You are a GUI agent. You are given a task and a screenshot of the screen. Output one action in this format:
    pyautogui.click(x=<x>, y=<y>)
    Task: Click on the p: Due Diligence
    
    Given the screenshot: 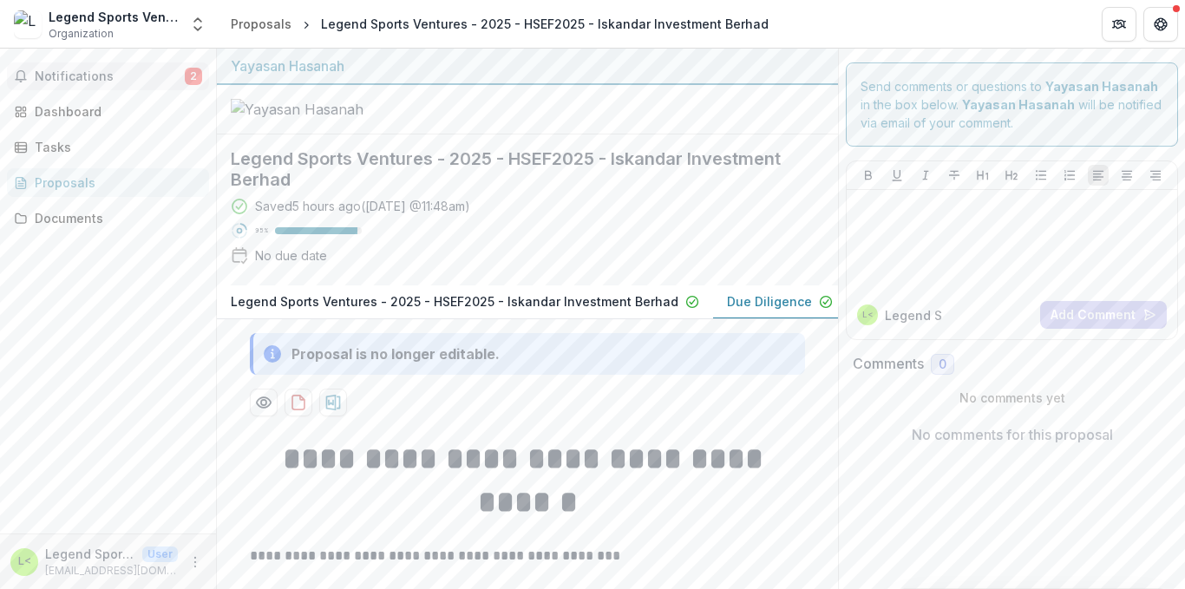 What is the action you would take?
    pyautogui.click(x=769, y=301)
    